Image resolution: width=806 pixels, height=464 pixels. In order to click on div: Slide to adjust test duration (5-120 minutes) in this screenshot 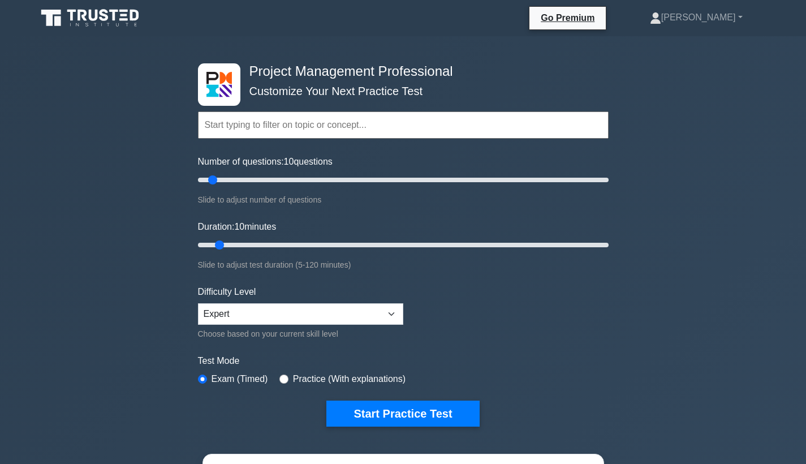, I will do `click(404, 265)`.